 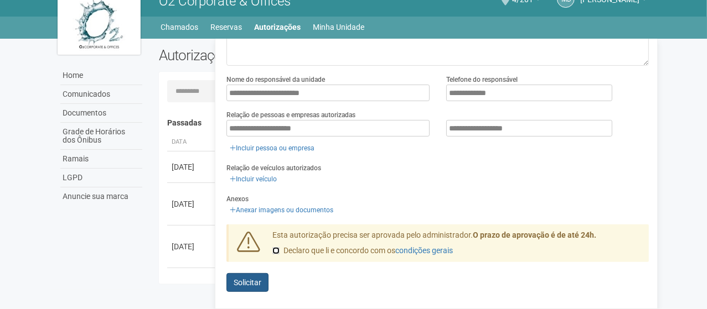 I want to click on label: Relação de pessoas e empresas autorizadas, so click(x=290, y=115).